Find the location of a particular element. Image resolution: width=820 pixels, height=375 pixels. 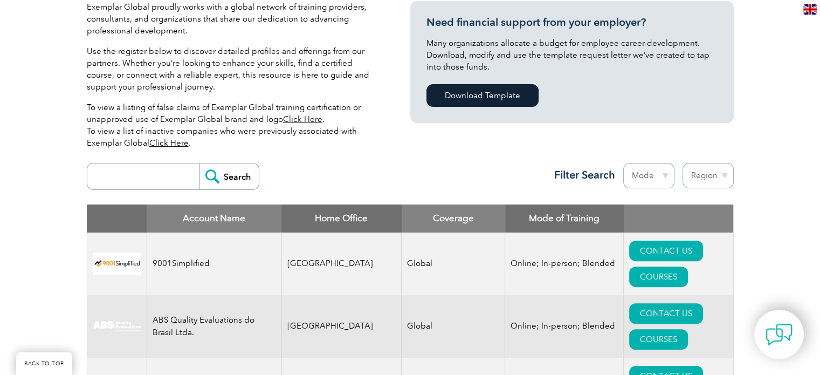

th: Coverage: activate to sort column ascending is located at coordinates (453, 218).